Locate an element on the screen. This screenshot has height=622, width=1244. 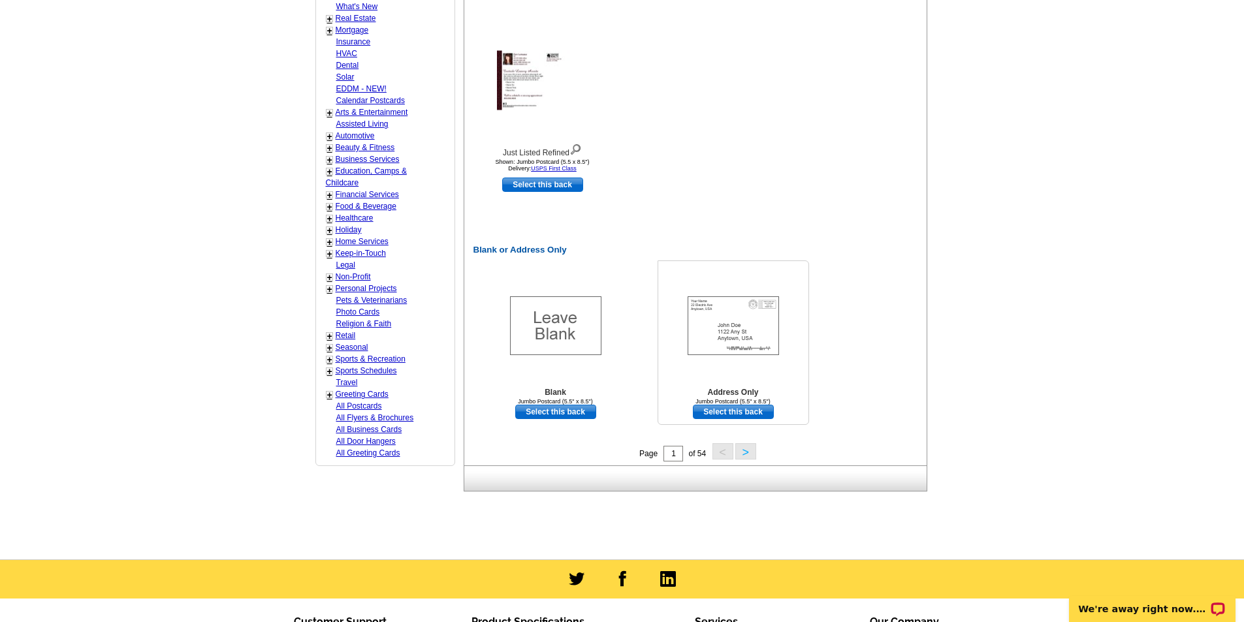
a: Pets & Veterinarians is located at coordinates (372, 300).